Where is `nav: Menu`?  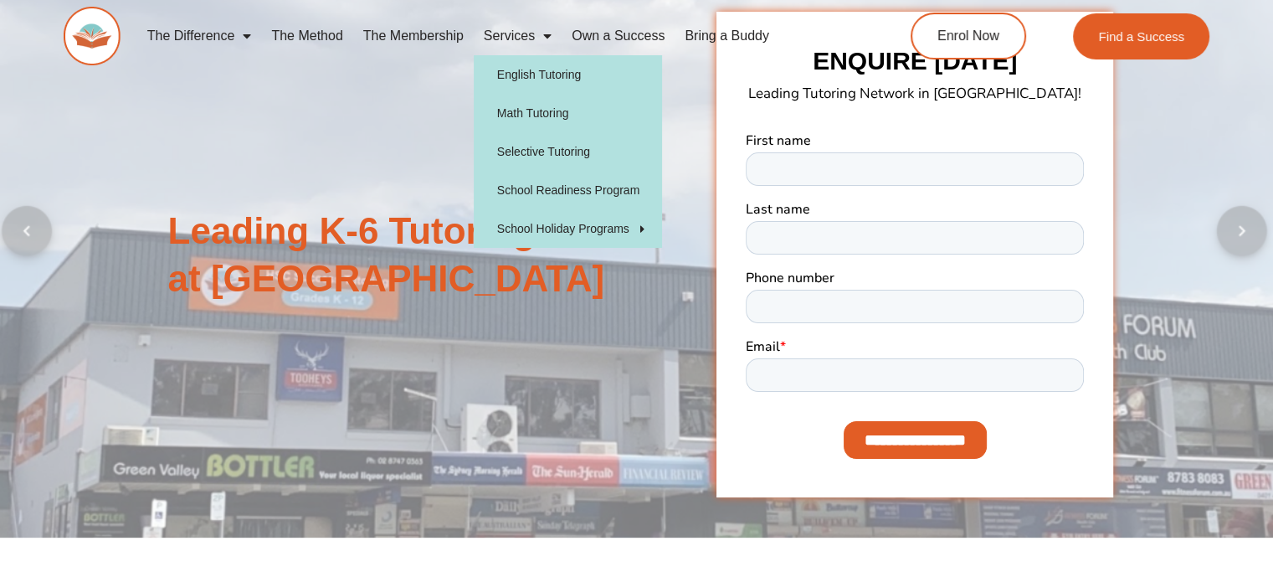 nav: Menu is located at coordinates (491, 36).